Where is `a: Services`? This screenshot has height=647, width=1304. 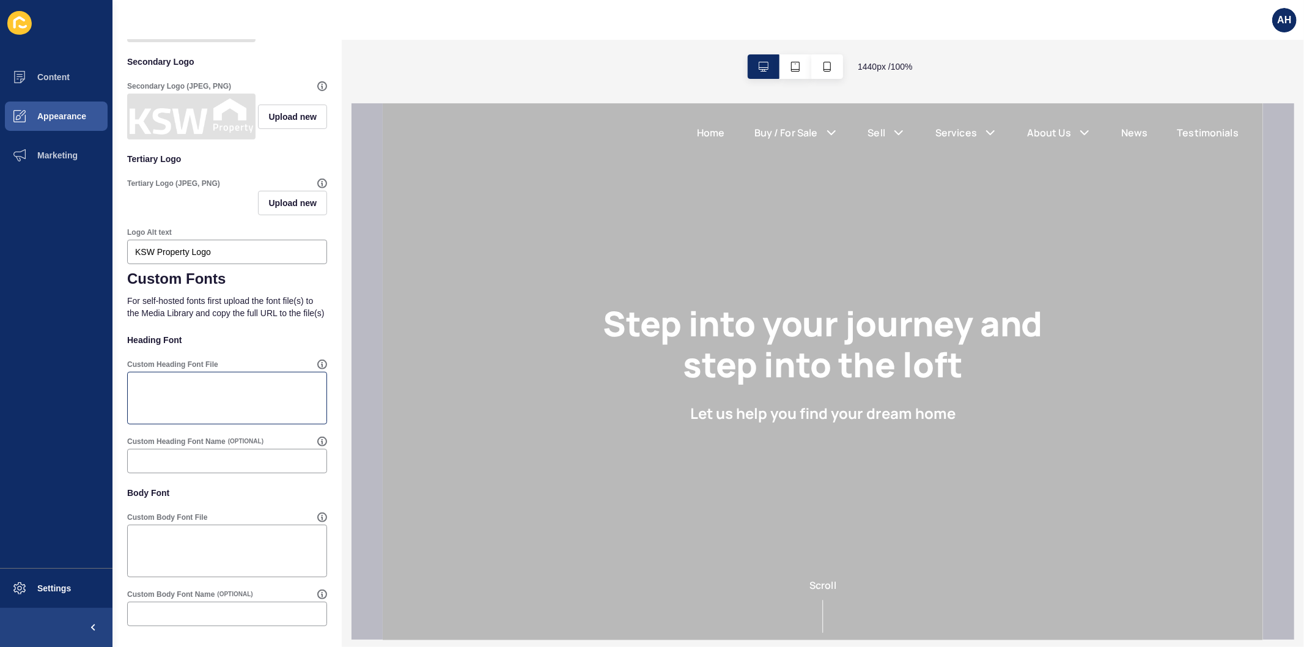
a: Services is located at coordinates (574, 29).